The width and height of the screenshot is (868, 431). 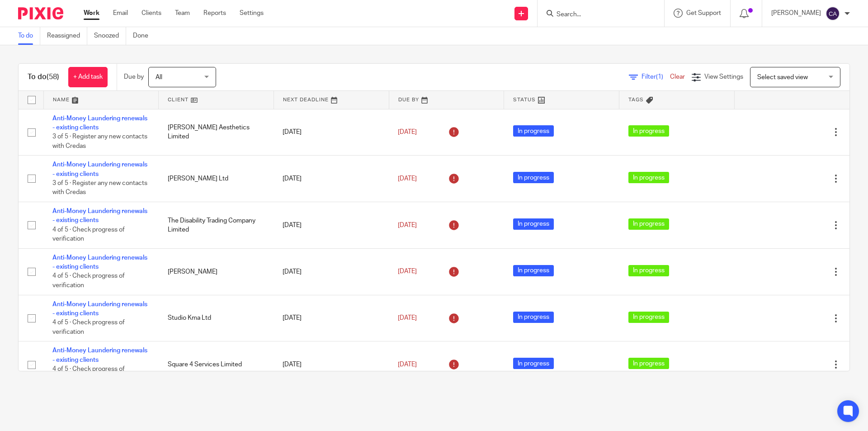 What do you see at coordinates (151, 13) in the screenshot?
I see `a: Clients` at bounding box center [151, 13].